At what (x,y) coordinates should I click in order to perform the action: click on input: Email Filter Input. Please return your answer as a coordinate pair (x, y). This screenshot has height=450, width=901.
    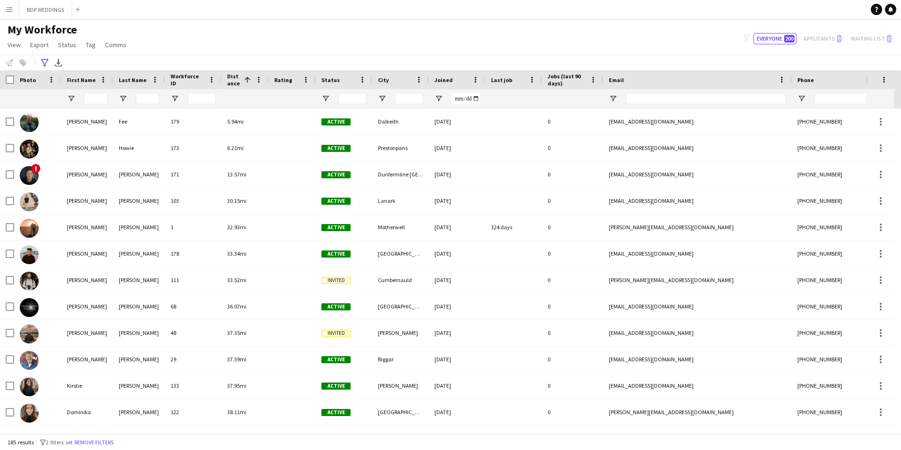
    Looking at the image, I should click on (706, 99).